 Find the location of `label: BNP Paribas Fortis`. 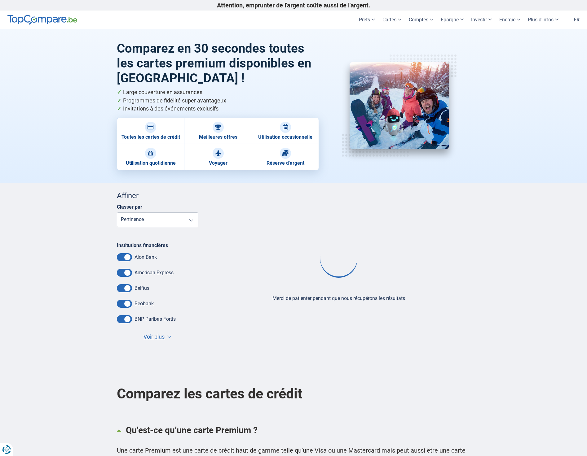

label: BNP Paribas Fortis is located at coordinates (155, 319).